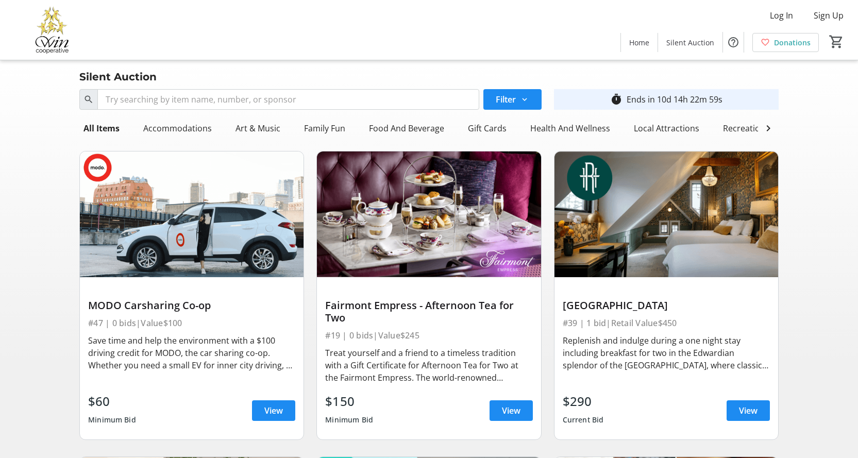  Describe the element at coordinates (112, 402) in the screenshot. I see `div: $60` at that location.